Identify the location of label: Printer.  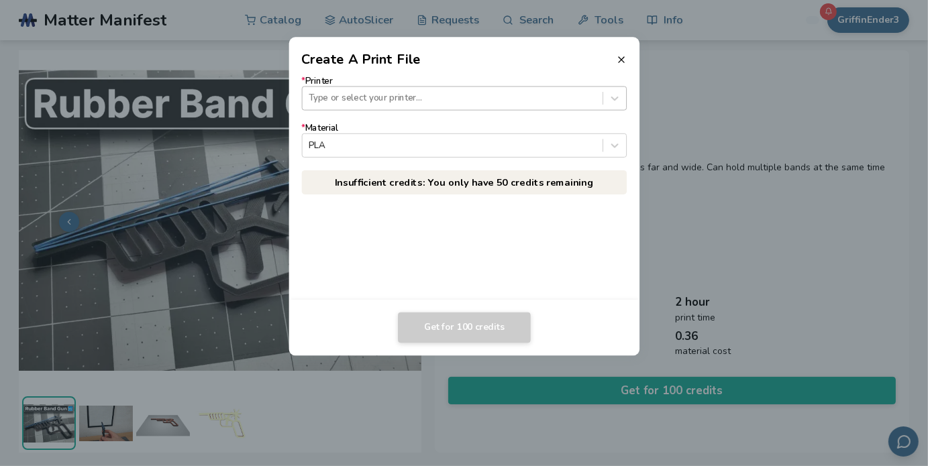
(463, 93).